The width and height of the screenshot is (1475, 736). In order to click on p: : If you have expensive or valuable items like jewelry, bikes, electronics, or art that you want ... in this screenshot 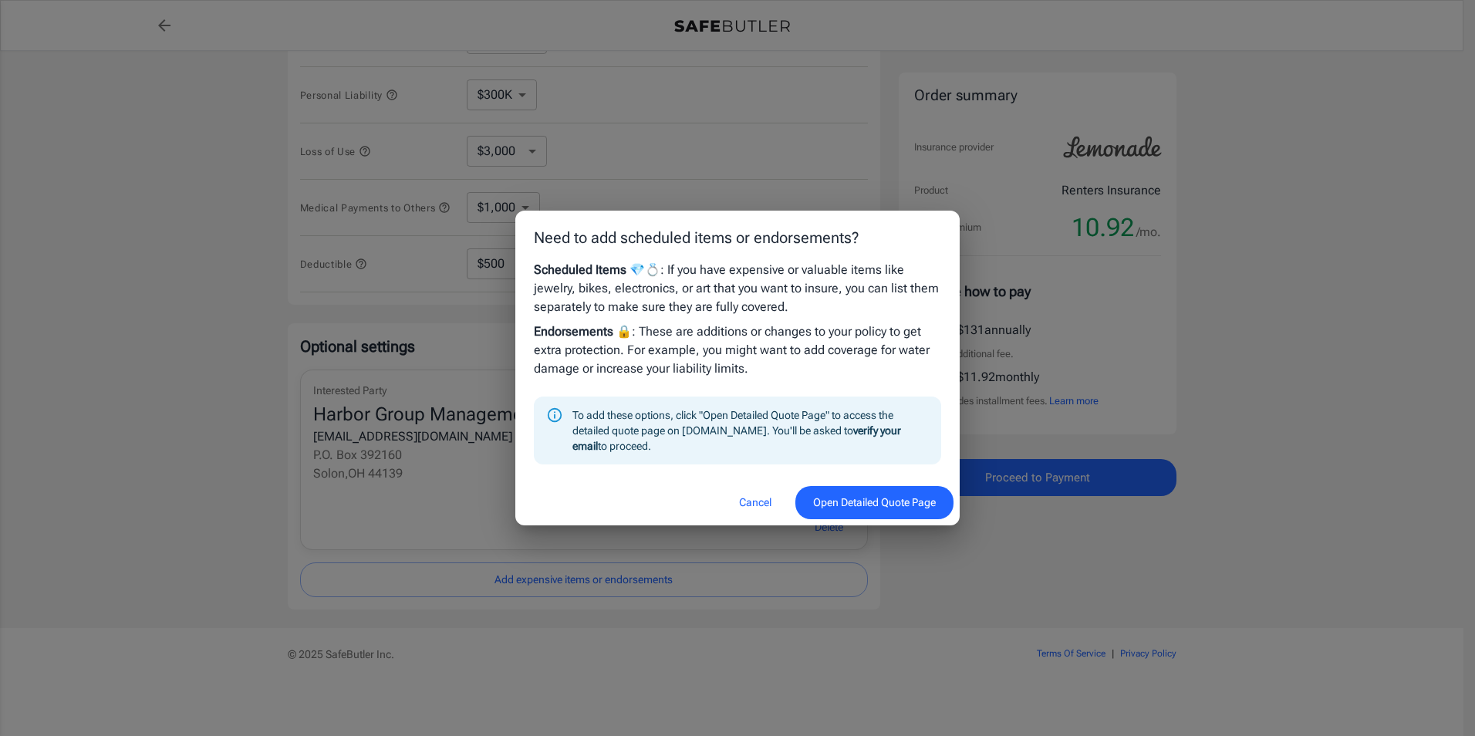, I will do `click(738, 289)`.